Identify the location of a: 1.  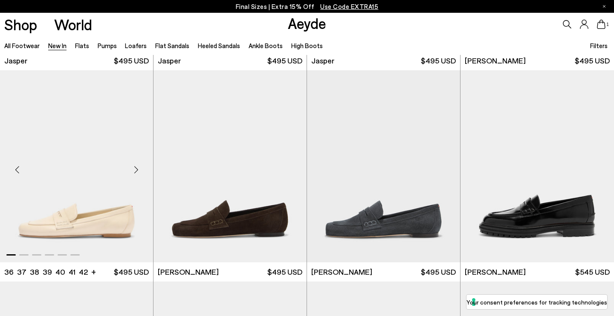
(601, 24).